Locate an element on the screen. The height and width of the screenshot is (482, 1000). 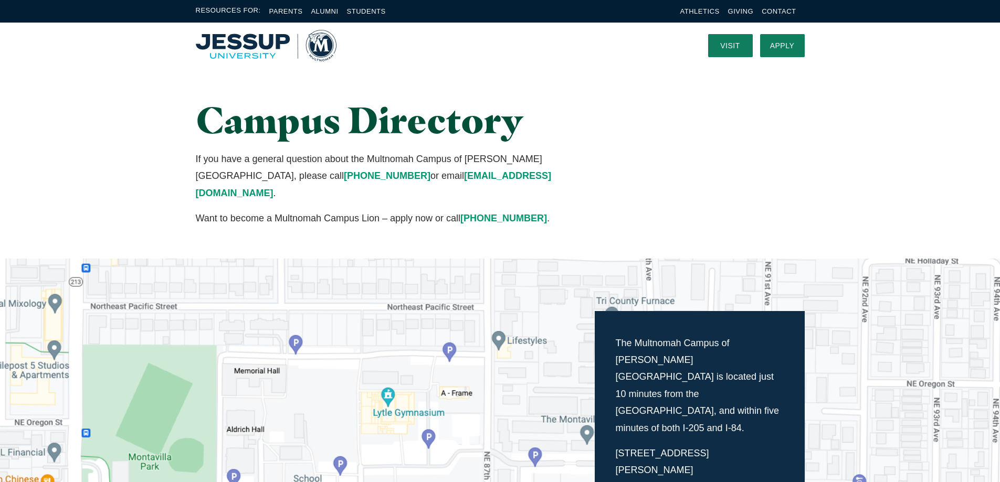
a: Contact is located at coordinates (779, 11).